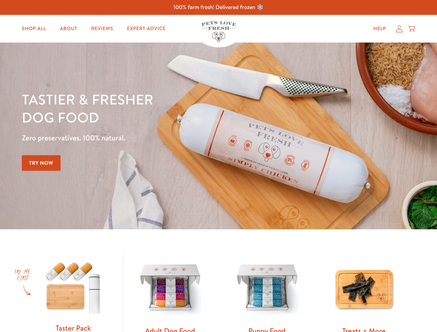 The width and height of the screenshot is (437, 332). Describe the element at coordinates (218, 31) in the screenshot. I see `img: Pets Love Fresh` at that location.